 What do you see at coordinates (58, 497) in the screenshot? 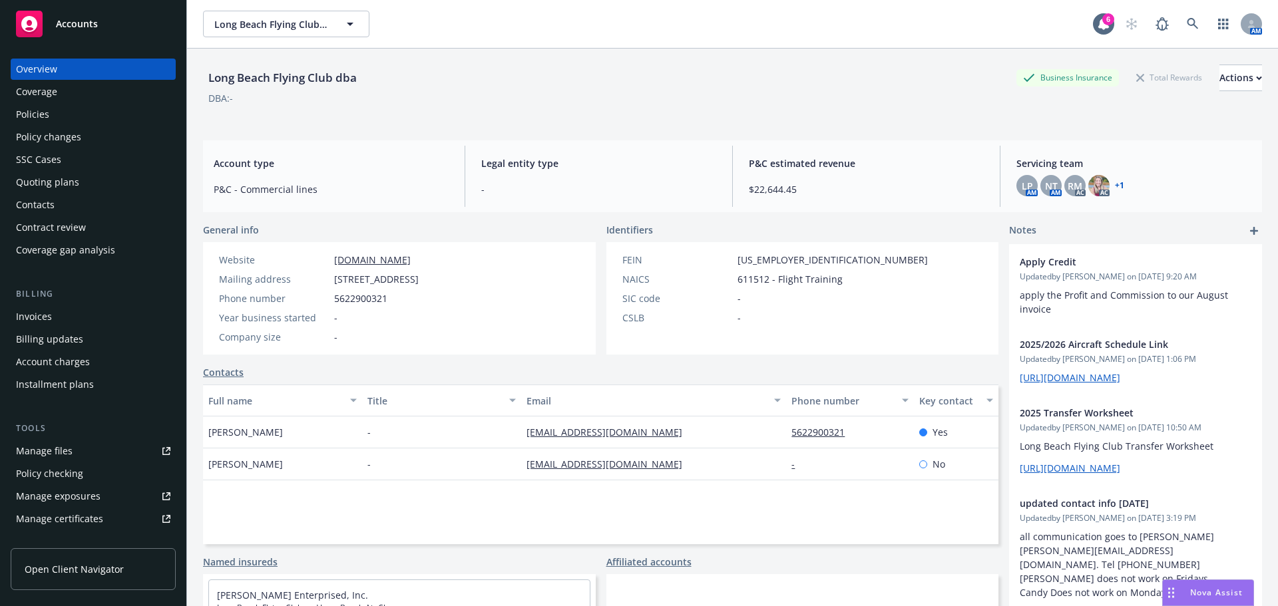
I see `div: Manage exposures` at bounding box center [58, 497].